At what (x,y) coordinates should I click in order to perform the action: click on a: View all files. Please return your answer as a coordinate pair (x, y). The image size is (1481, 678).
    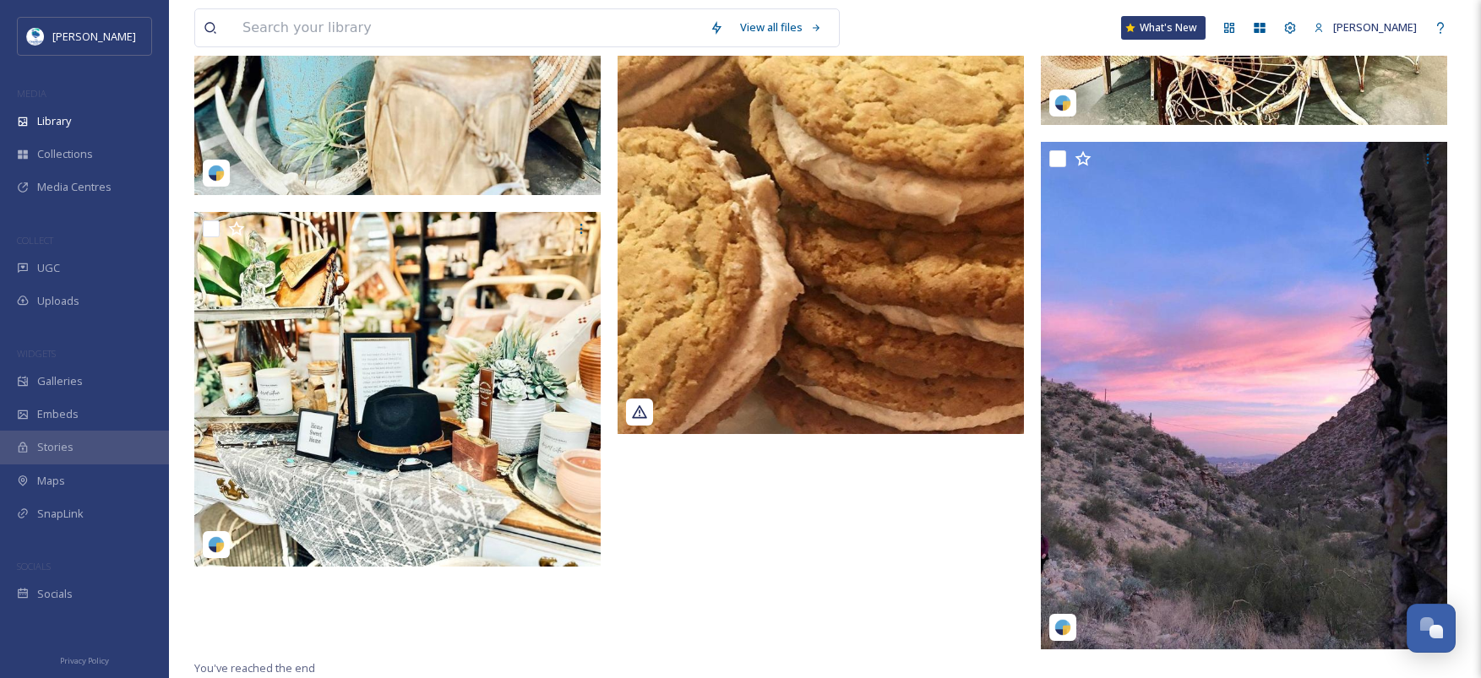
    Looking at the image, I should click on (781, 27).